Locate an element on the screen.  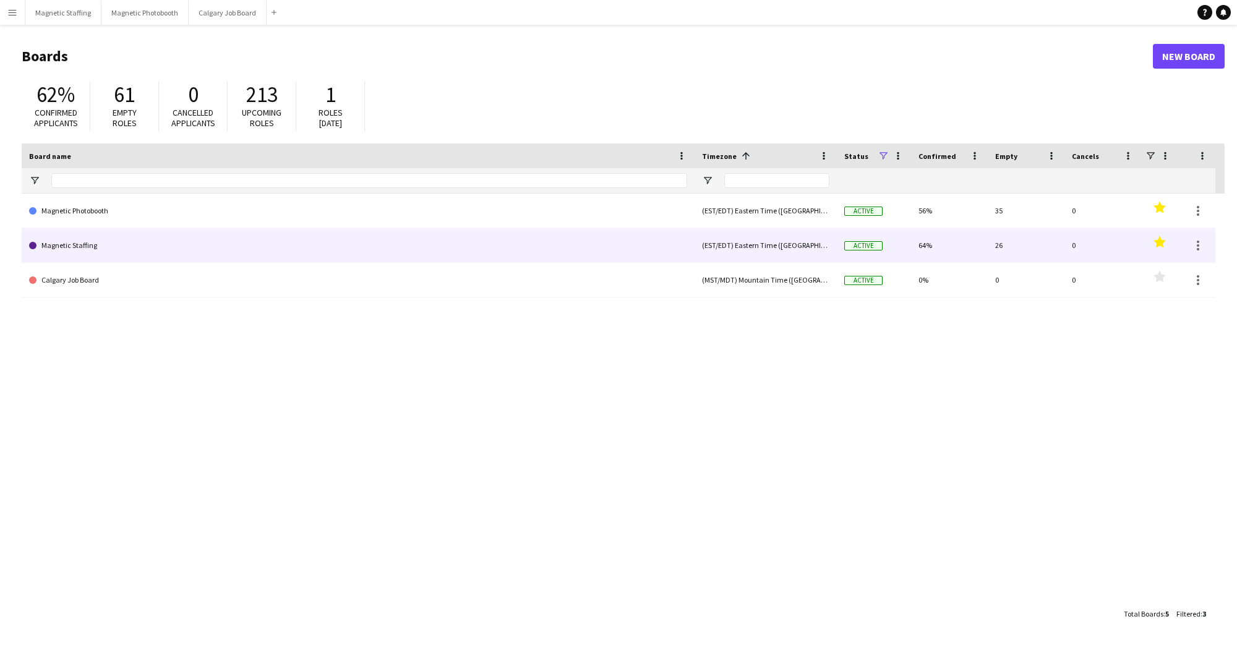
div: 56% is located at coordinates (949, 210).